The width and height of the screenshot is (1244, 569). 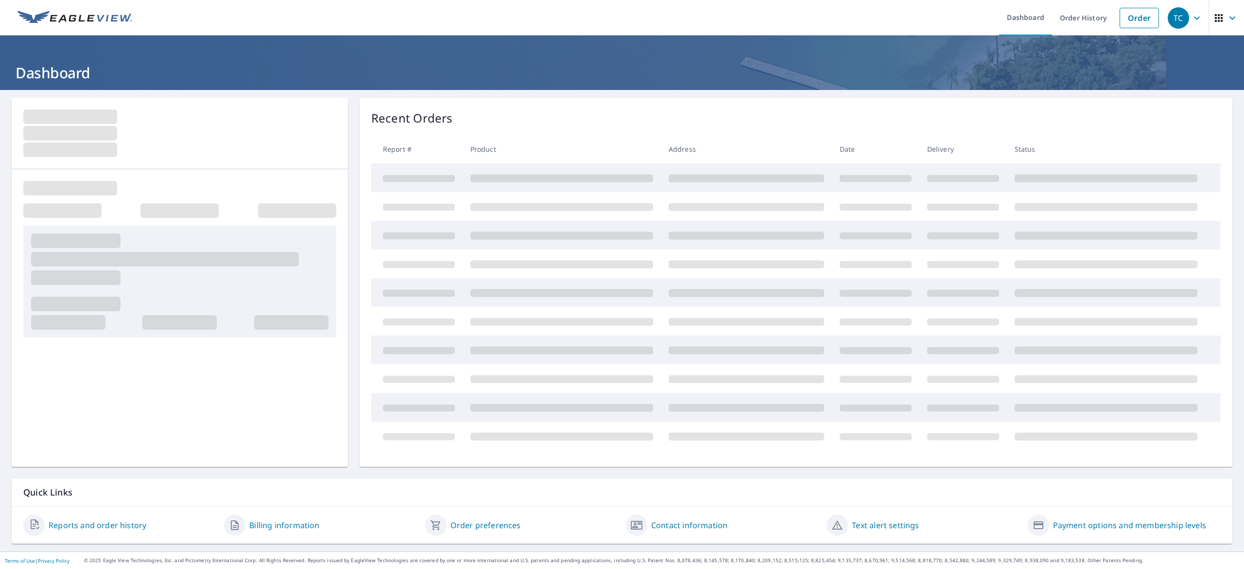 What do you see at coordinates (885, 525) in the screenshot?
I see `a: Text alert settings` at bounding box center [885, 525].